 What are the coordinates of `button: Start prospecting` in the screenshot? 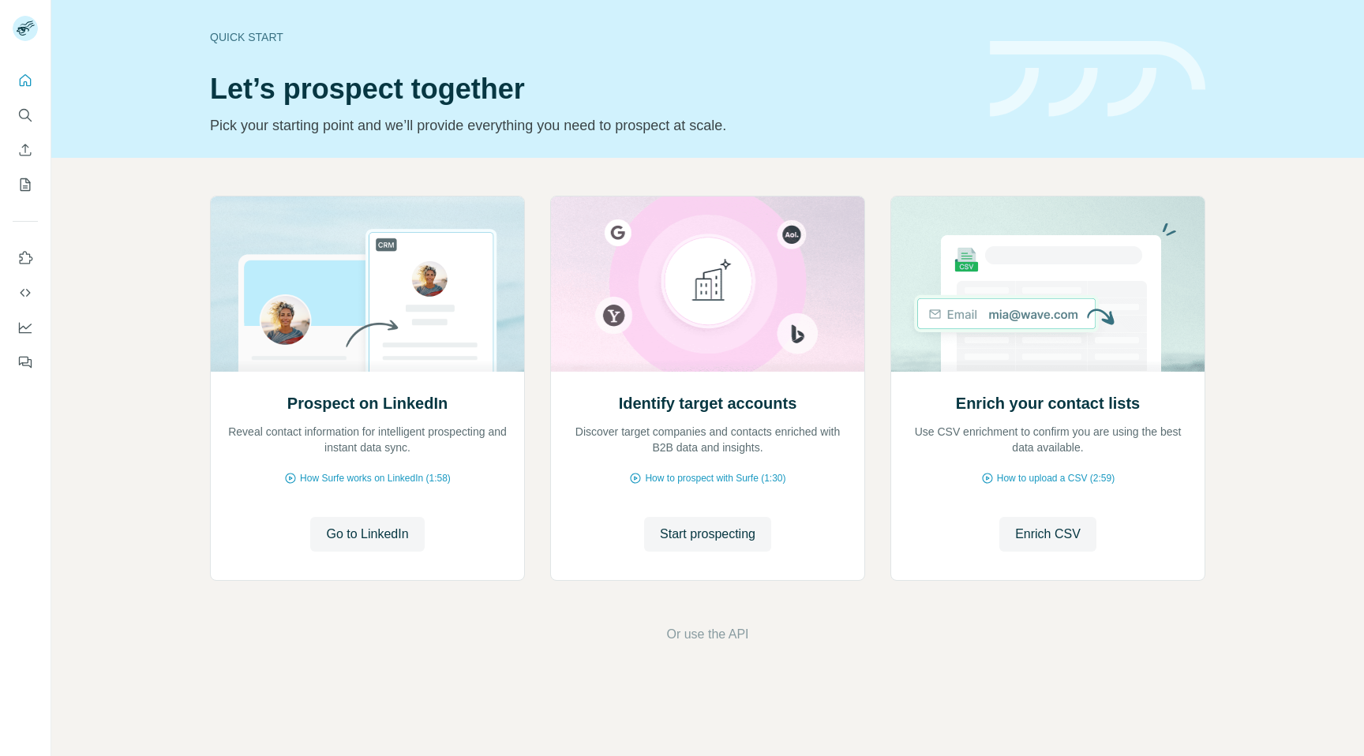 It's located at (707, 534).